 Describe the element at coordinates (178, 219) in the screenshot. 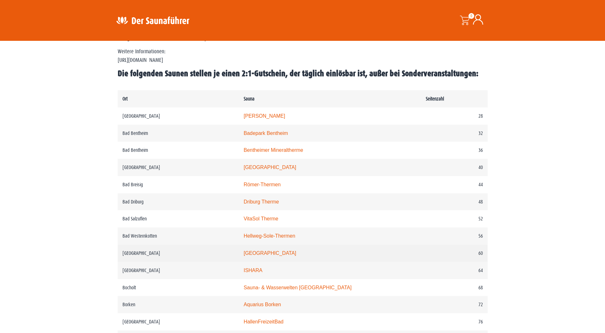

I see `td: Bad Salzuflen` at that location.